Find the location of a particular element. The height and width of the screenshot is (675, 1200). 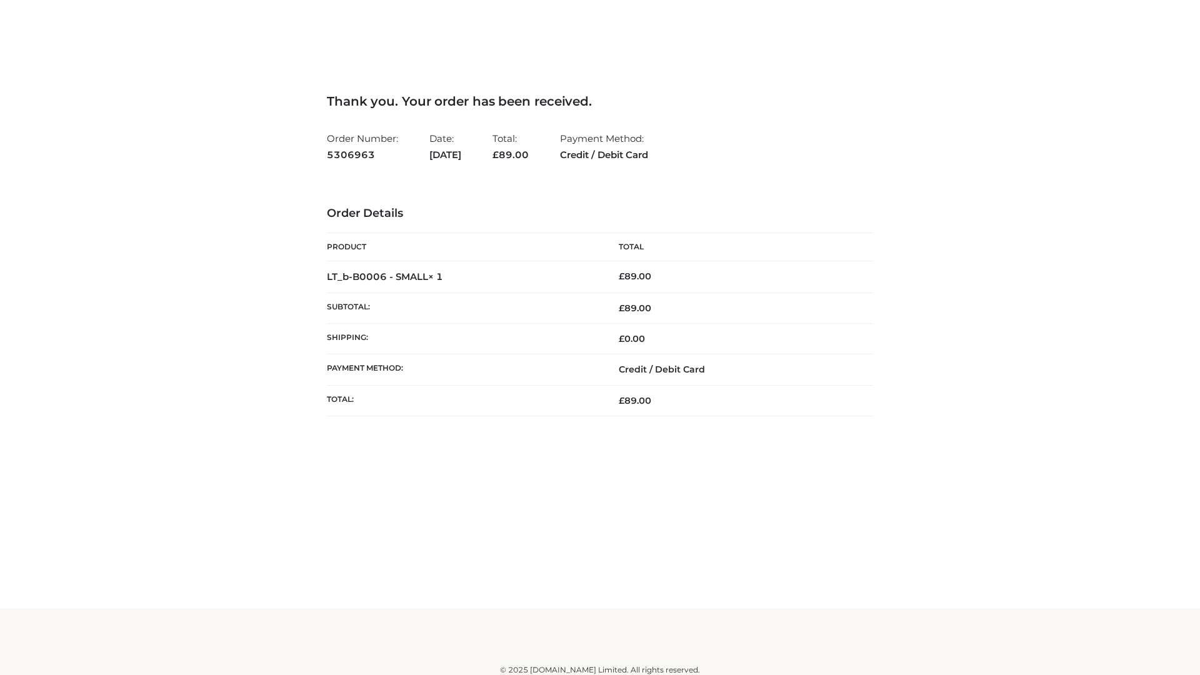

strong: 5306963 is located at coordinates (363, 155).